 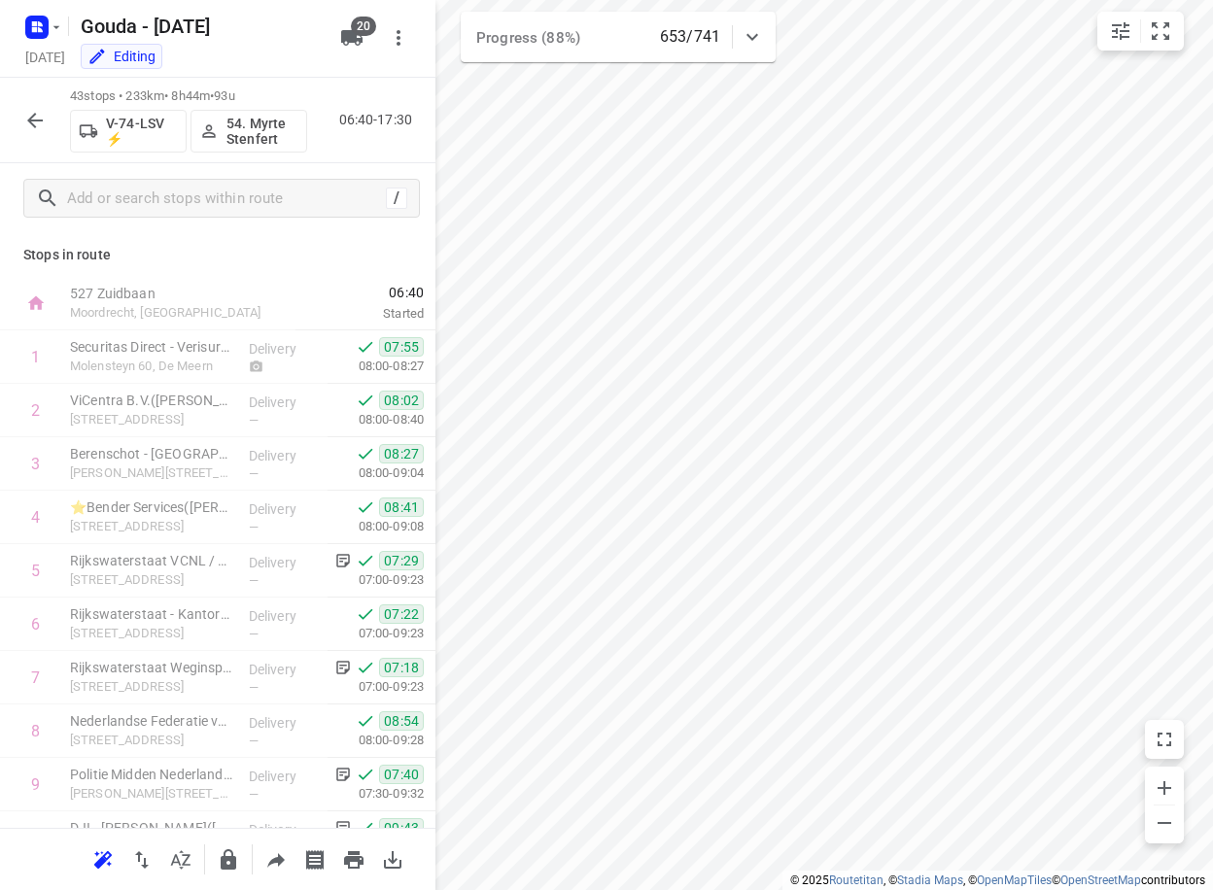 What do you see at coordinates (352, 38) in the screenshot?
I see `button: 20` at bounding box center [352, 38].